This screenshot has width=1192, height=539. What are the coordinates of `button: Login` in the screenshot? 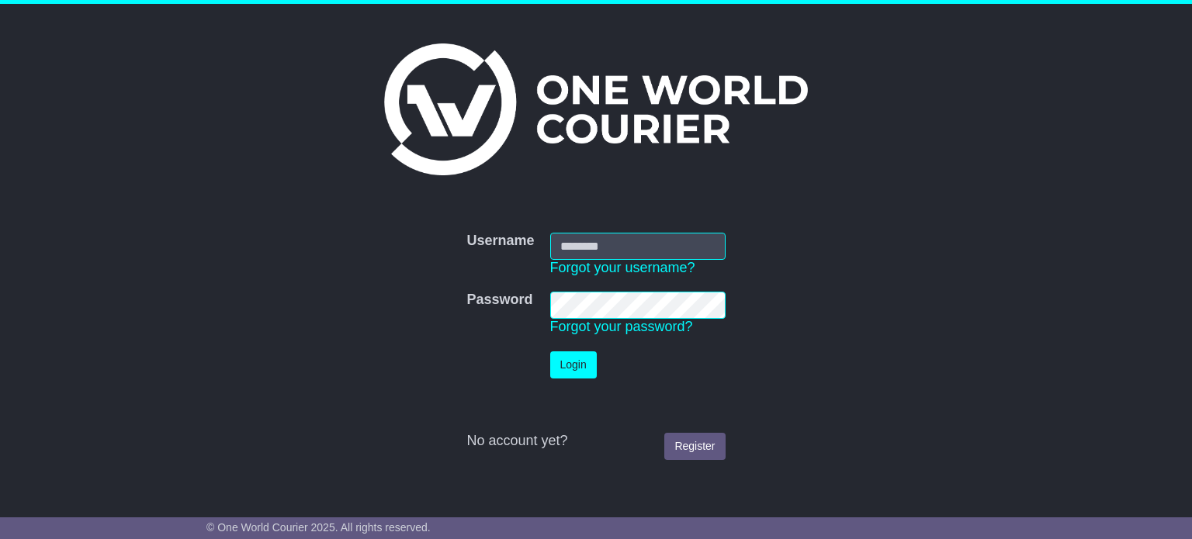 It's located at (573, 365).